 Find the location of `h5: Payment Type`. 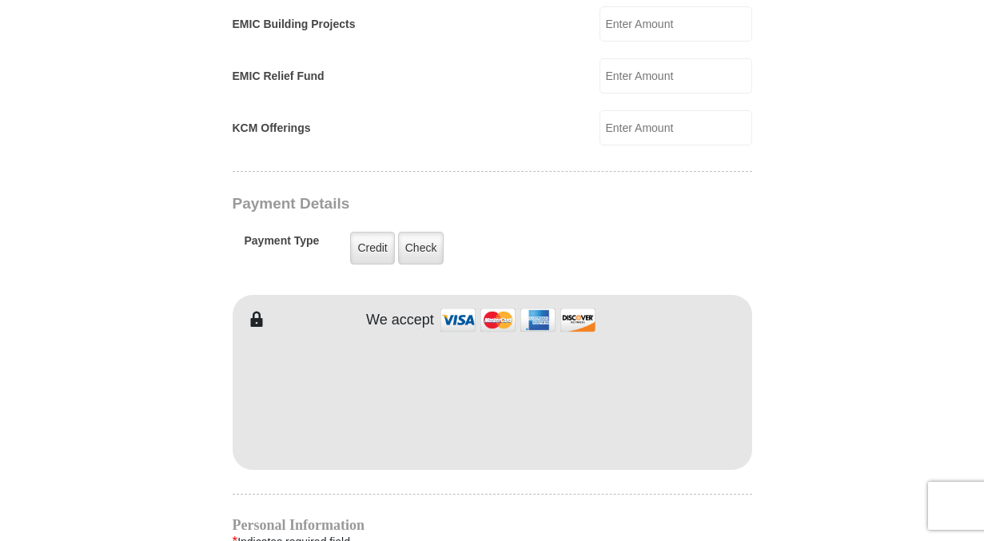

h5: Payment Type is located at coordinates (282, 245).